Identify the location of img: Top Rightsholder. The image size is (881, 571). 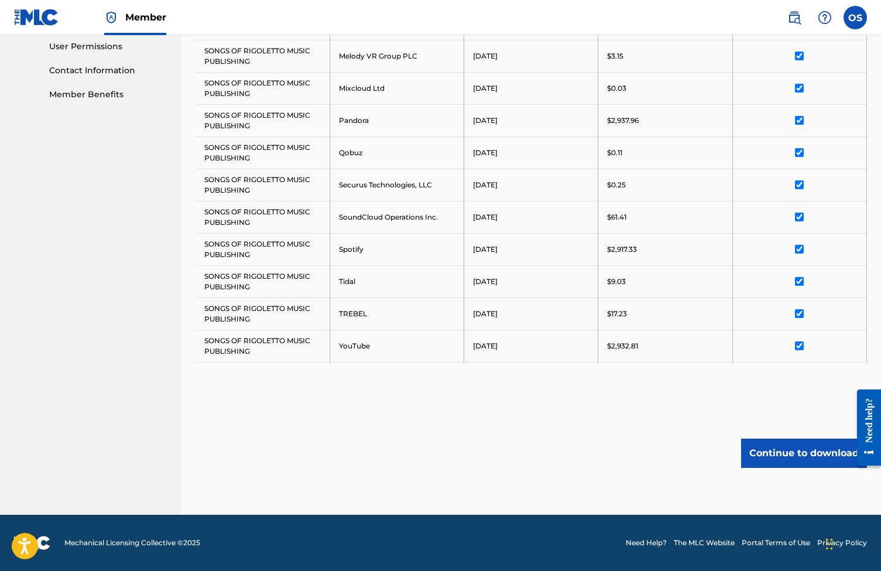
(111, 18).